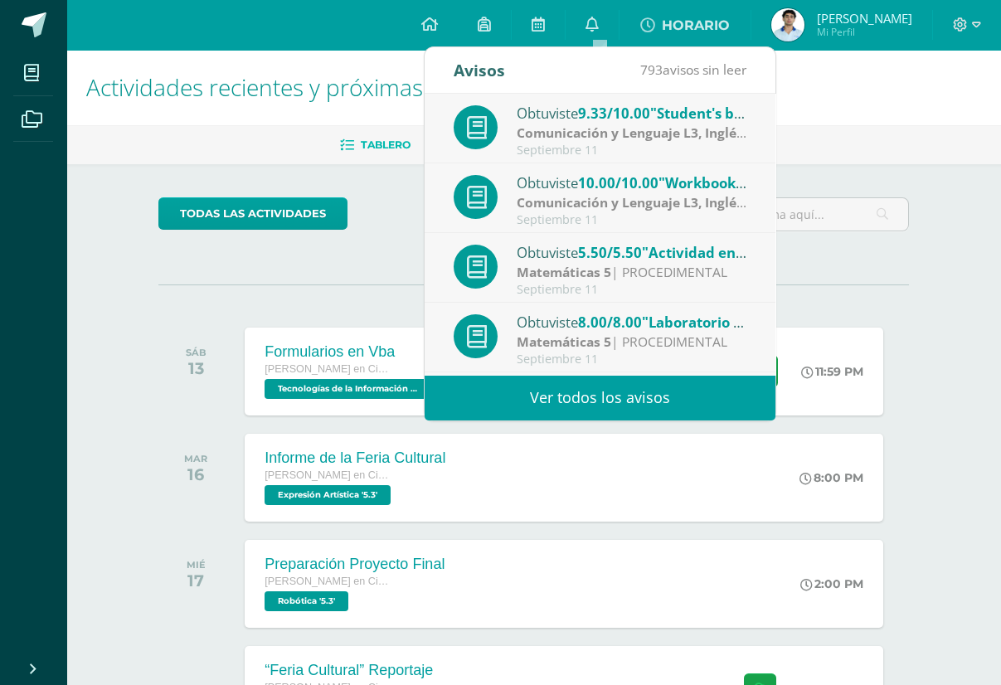  Describe the element at coordinates (788, 25) in the screenshot. I see `img: 189636ed31faba08696a97eb13b15dc8.png` at that location.